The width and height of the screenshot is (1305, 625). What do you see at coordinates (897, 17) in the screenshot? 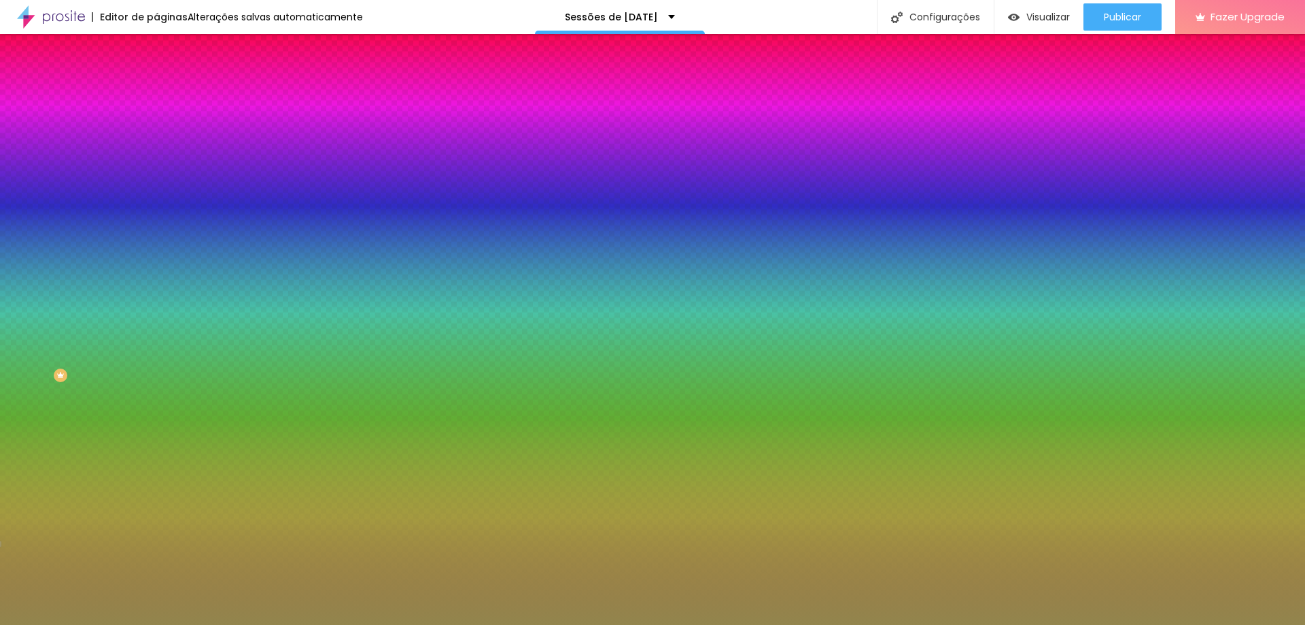
I see `img: Icone` at bounding box center [897, 17].